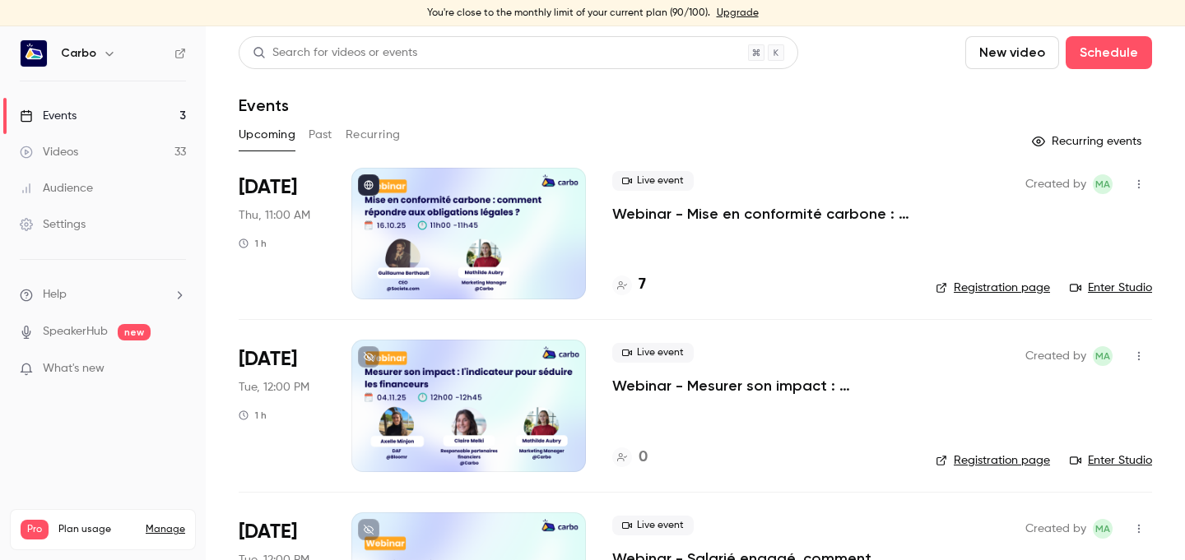 This screenshot has width=1185, height=560. What do you see at coordinates (760, 386) in the screenshot?
I see `a: Webinar - Mesurer son impact : l'indicateur pour séduire les financeurs` at bounding box center [760, 386].